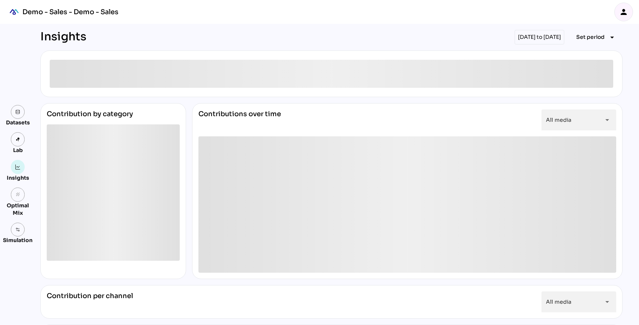 This screenshot has width=639, height=325. I want to click on div: Contributions over time, so click(239, 120).